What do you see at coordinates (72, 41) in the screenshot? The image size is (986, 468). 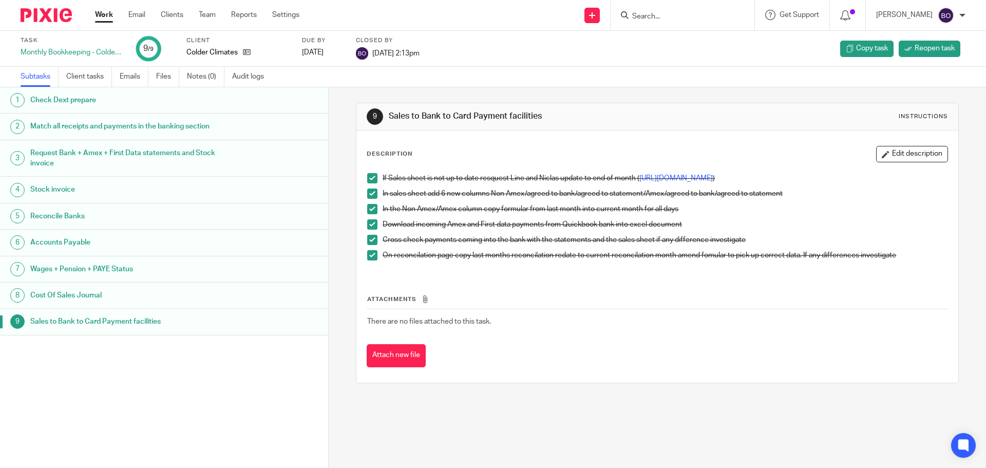 I see `label: Task` at bounding box center [72, 41].